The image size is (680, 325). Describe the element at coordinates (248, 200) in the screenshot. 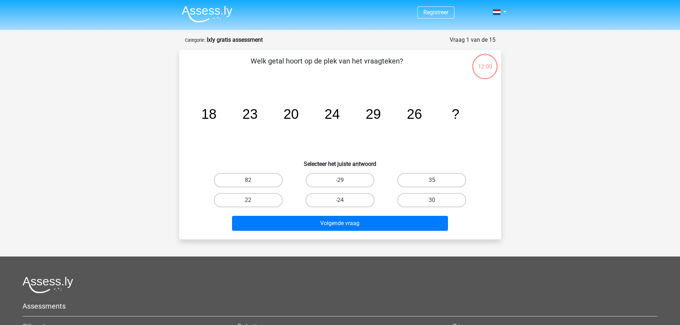

I see `label: 22` at that location.